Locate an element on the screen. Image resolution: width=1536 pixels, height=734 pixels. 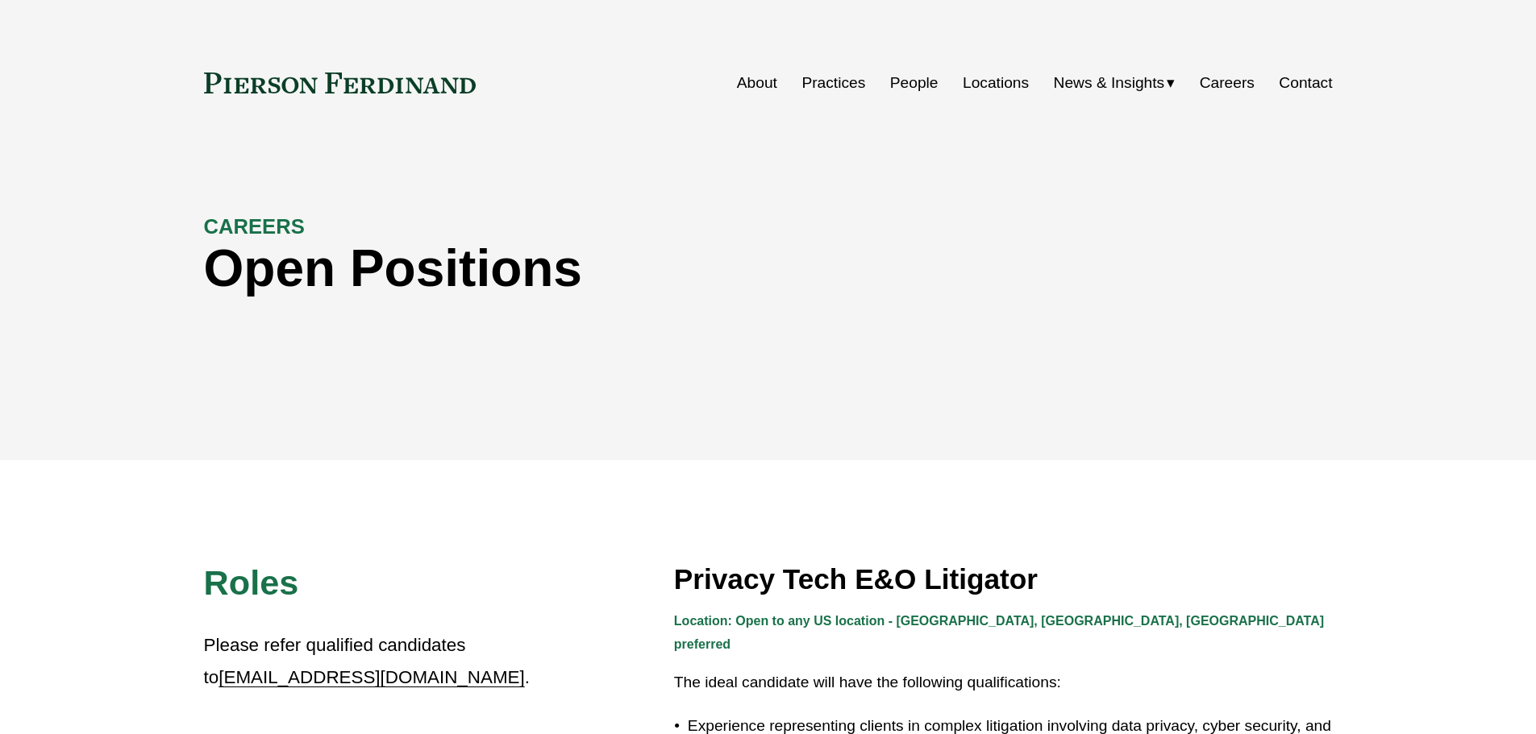
a: Locations is located at coordinates (996, 83).